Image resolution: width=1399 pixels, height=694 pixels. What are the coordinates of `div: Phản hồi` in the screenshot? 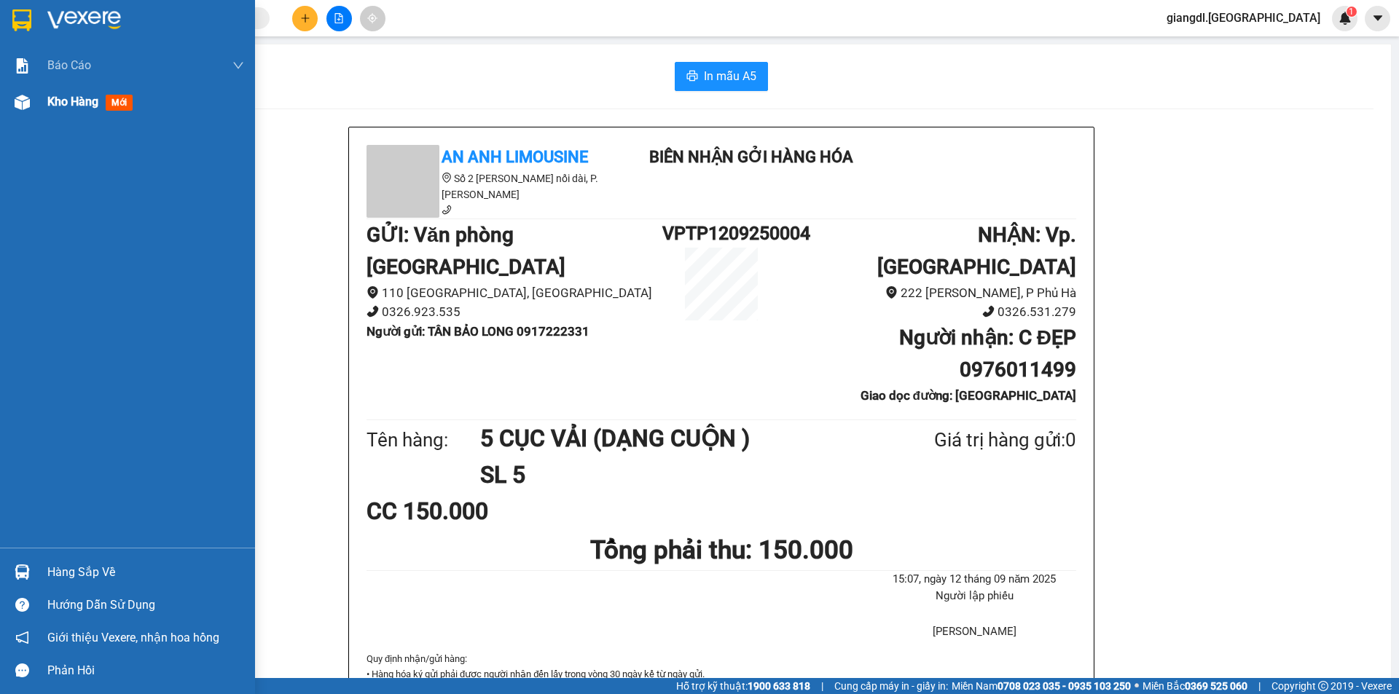 It's located at (146, 671).